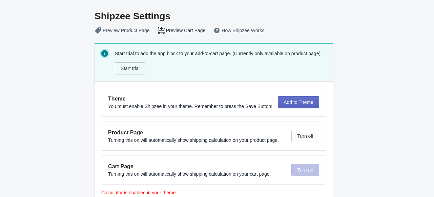 The image size is (434, 197). What do you see at coordinates (130, 68) in the screenshot?
I see `button: Start trial` at bounding box center [130, 68].